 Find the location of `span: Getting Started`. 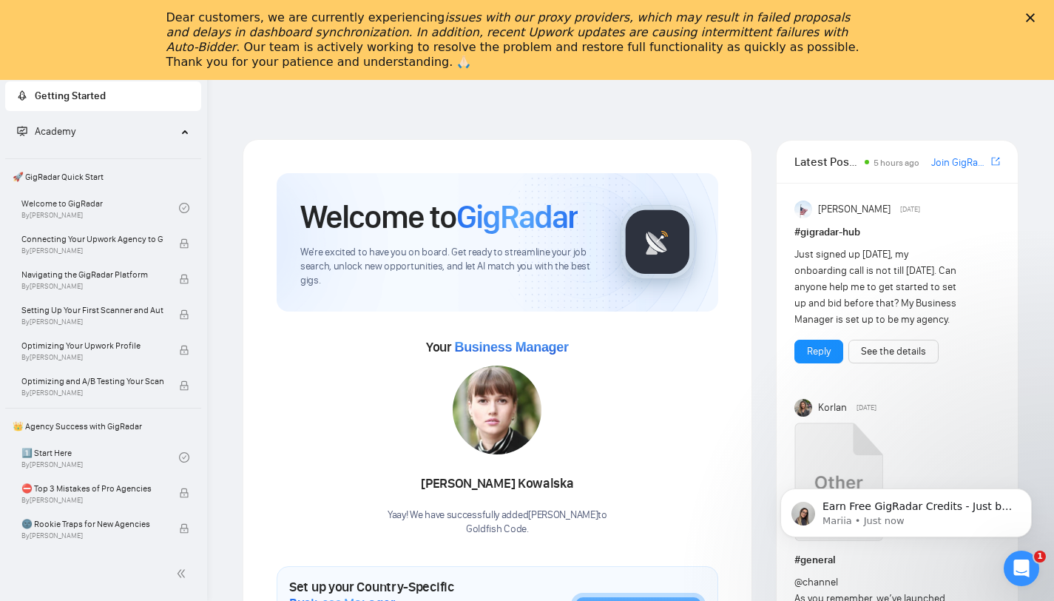

span: Getting Started is located at coordinates (70, 95).